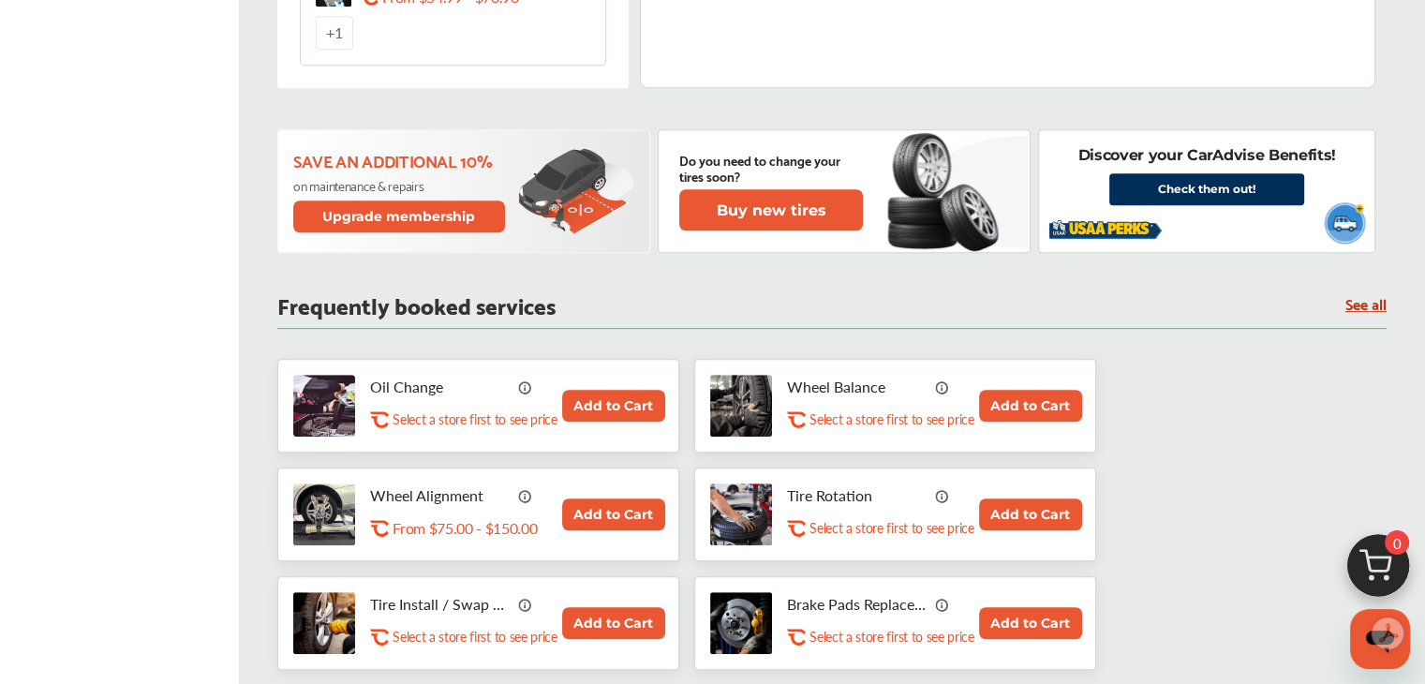 Image resolution: width=1425 pixels, height=684 pixels. Describe the element at coordinates (857, 386) in the screenshot. I see `p: Wheel Balance` at that location.